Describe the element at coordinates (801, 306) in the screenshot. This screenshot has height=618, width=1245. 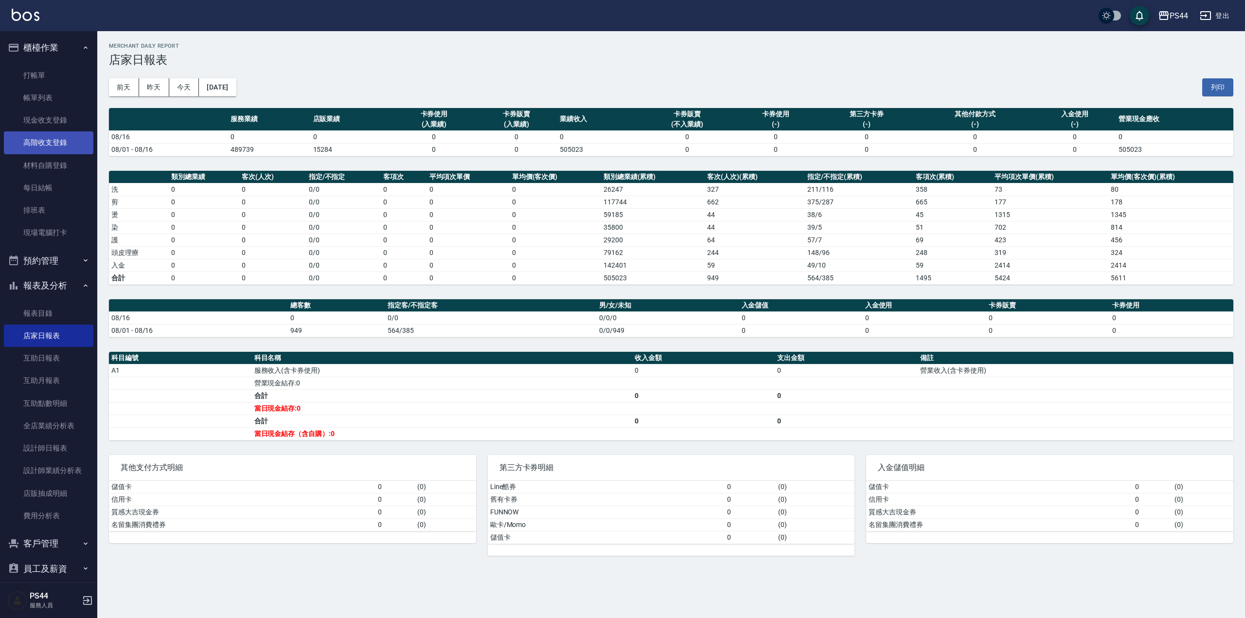
I see `th: 入金儲值` at that location.